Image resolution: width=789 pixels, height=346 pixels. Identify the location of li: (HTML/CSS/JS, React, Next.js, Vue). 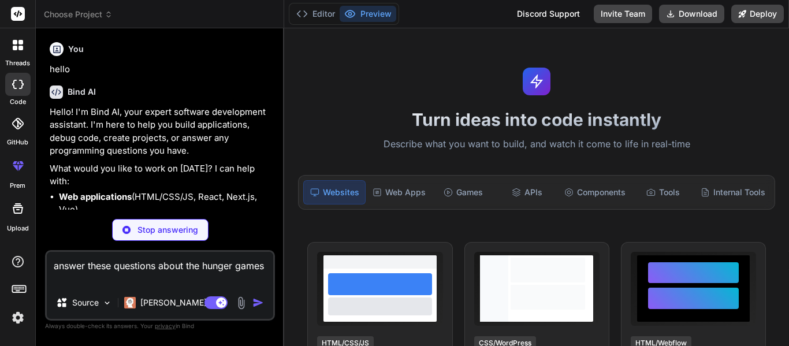
(166, 203).